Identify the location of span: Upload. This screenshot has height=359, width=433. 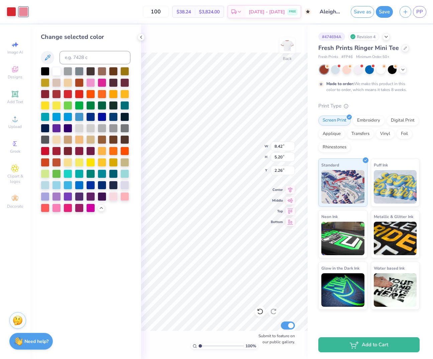
(15, 126).